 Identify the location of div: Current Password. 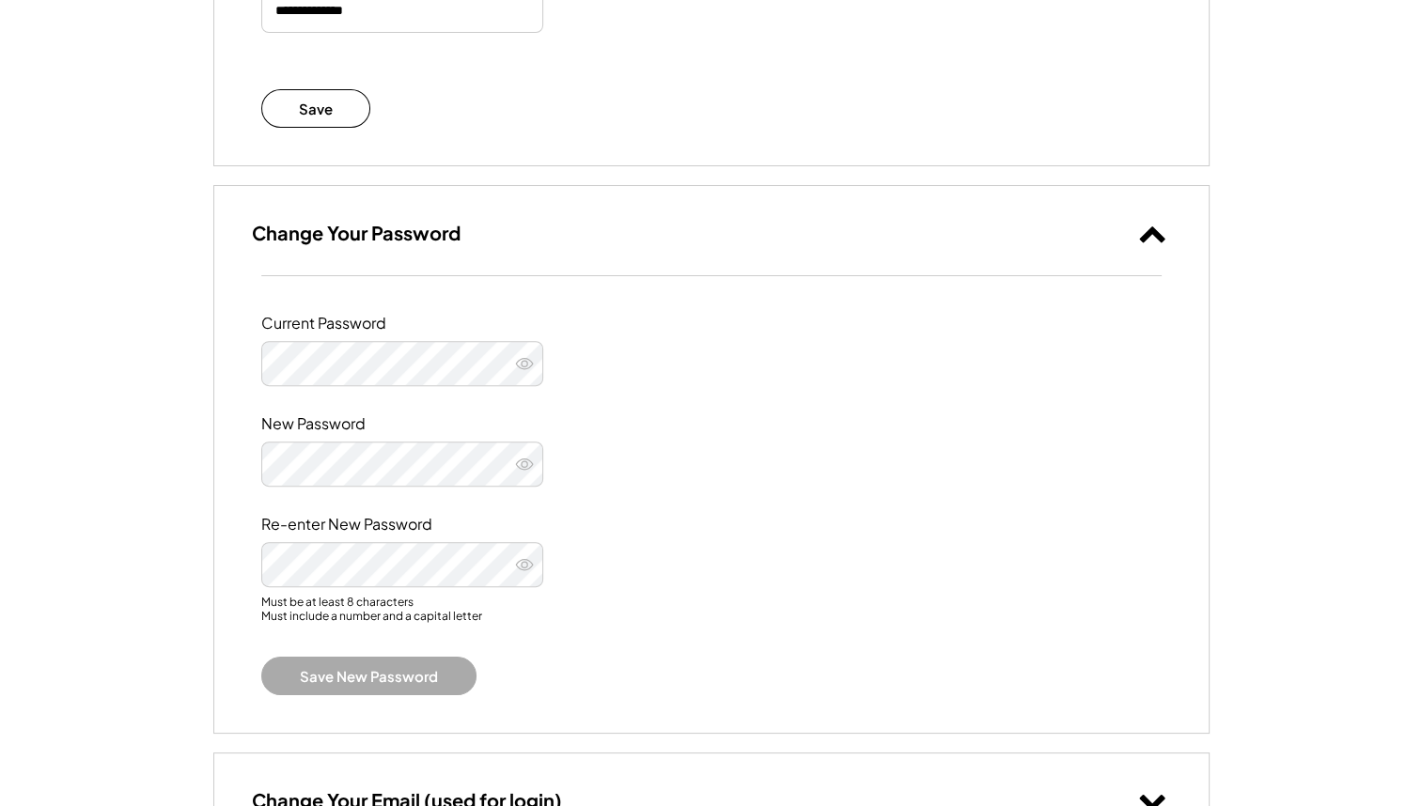
(355, 323).